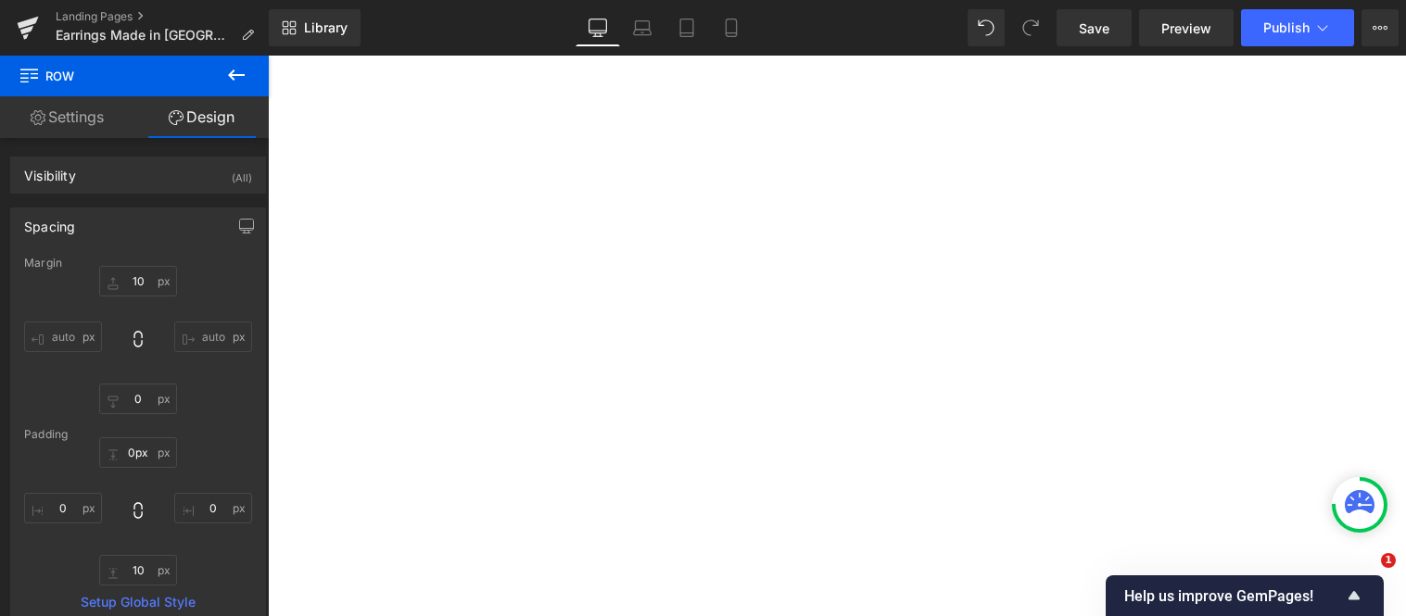 The image size is (1406, 616). Describe the element at coordinates (1187, 28) in the screenshot. I see `span: Preview` at that location.